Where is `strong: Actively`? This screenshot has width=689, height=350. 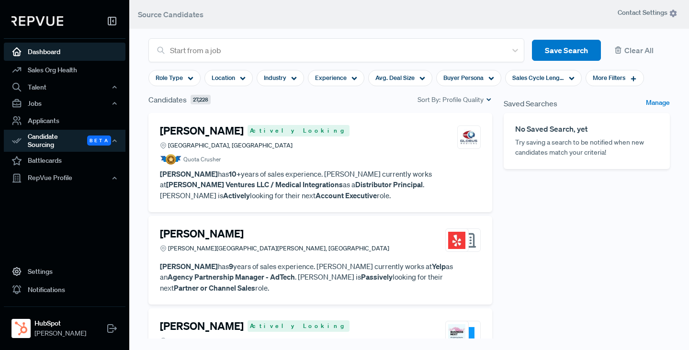 strong: Actively is located at coordinates (237, 195).